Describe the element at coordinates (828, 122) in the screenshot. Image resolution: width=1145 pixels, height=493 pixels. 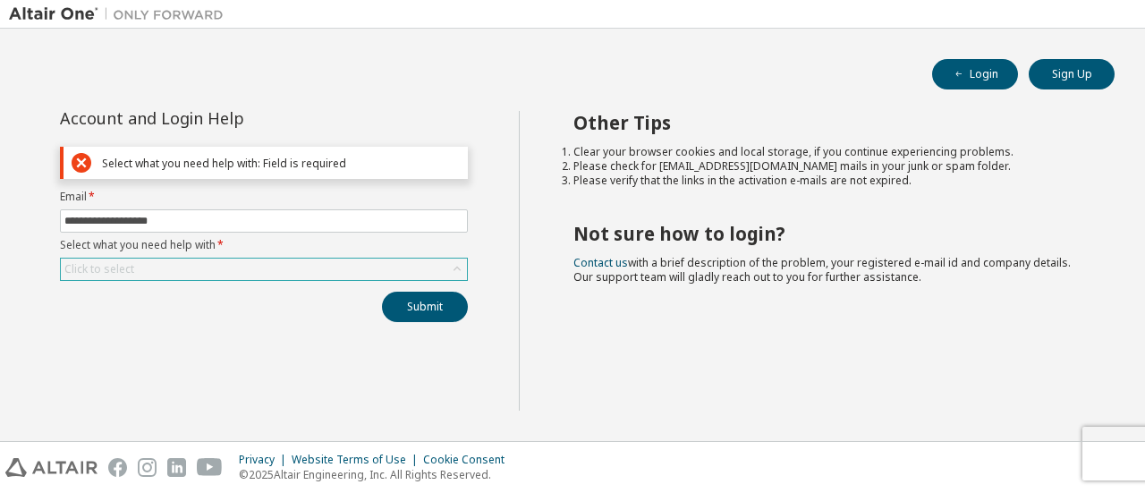
I see `h2: Other Tips` at that location.